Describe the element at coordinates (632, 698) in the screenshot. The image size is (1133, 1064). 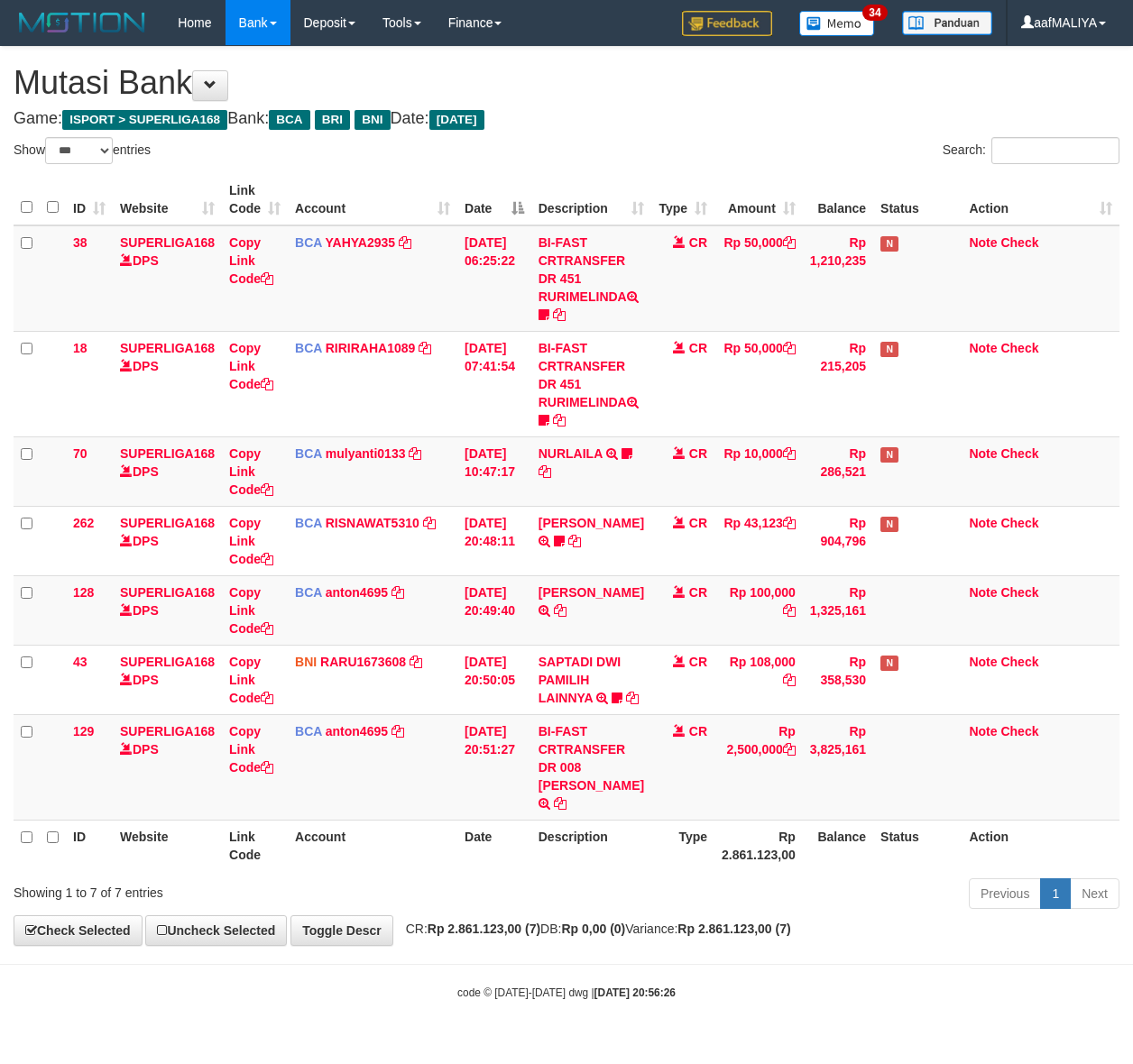
I see `a: Copy SAPTADI DWI PAMILIH LAINNYA to clipboard` at that location.